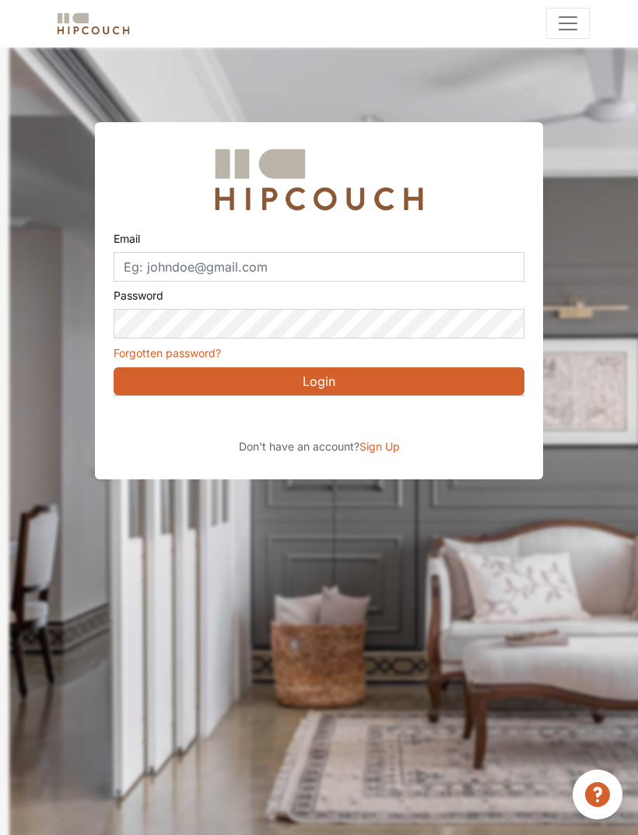 This screenshot has width=638, height=835. Describe the element at coordinates (380, 446) in the screenshot. I see `span: Sign Up` at that location.